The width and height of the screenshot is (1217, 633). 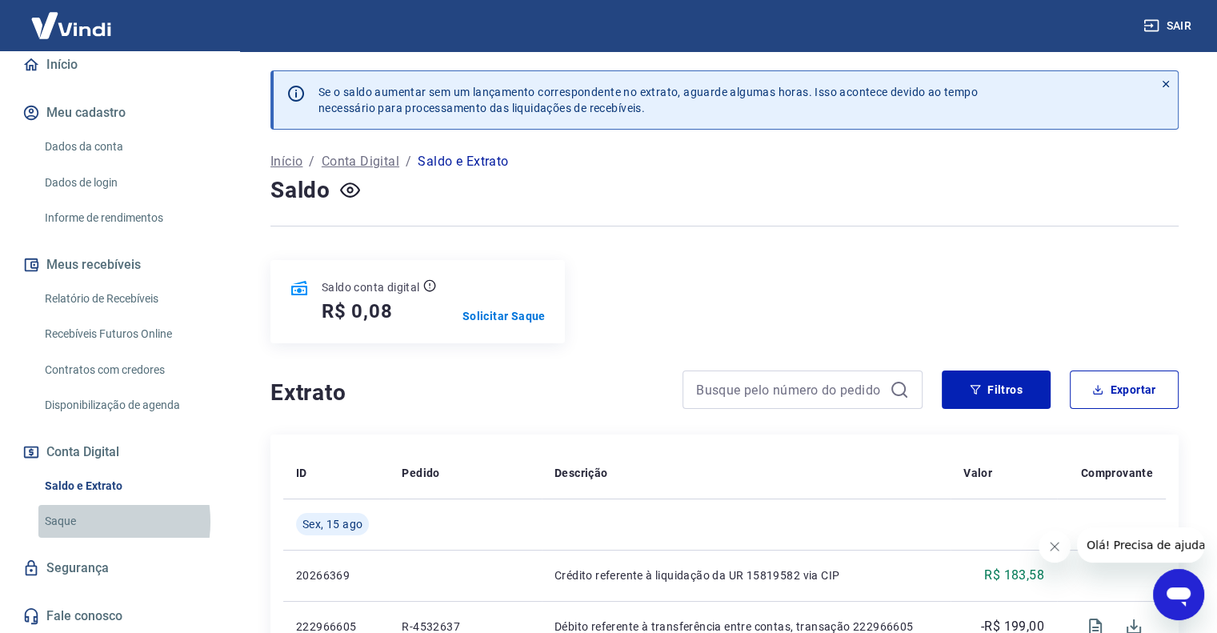 I want to click on a: Relatório de Recebíveis, so click(x=129, y=298).